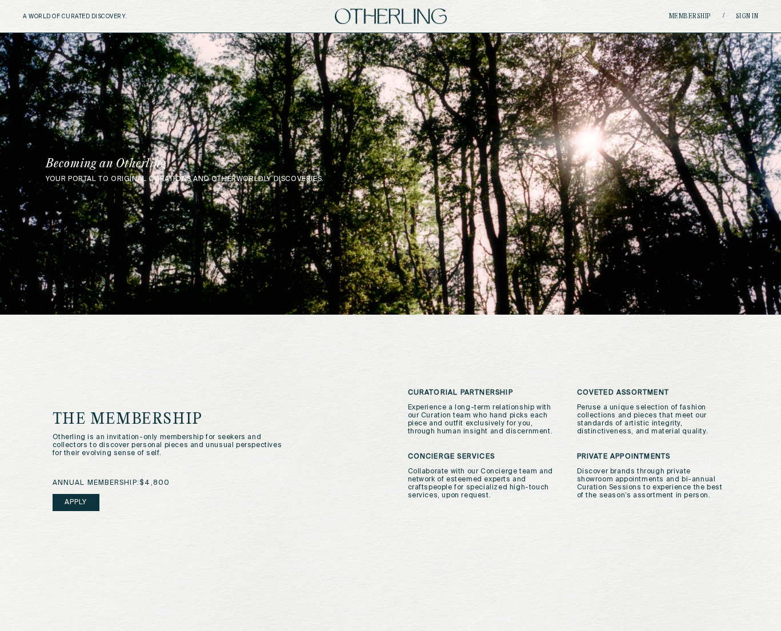 This screenshot has height=631, width=781. Describe the element at coordinates (653, 484) in the screenshot. I see `p: Discover brands through private showroom appointments and bi-annual Curation Sessions to experien...` at that location.